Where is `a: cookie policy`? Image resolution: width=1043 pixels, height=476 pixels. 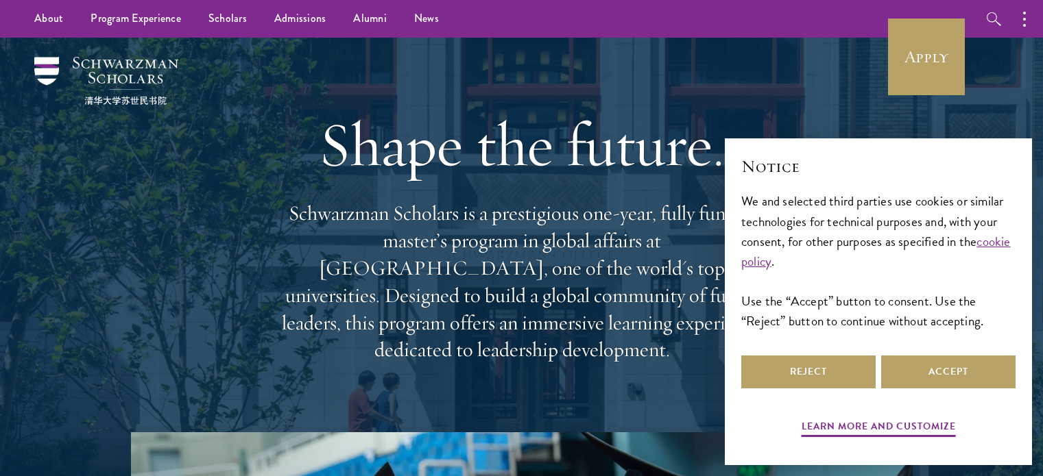 a: cookie policy is located at coordinates (875, 252).